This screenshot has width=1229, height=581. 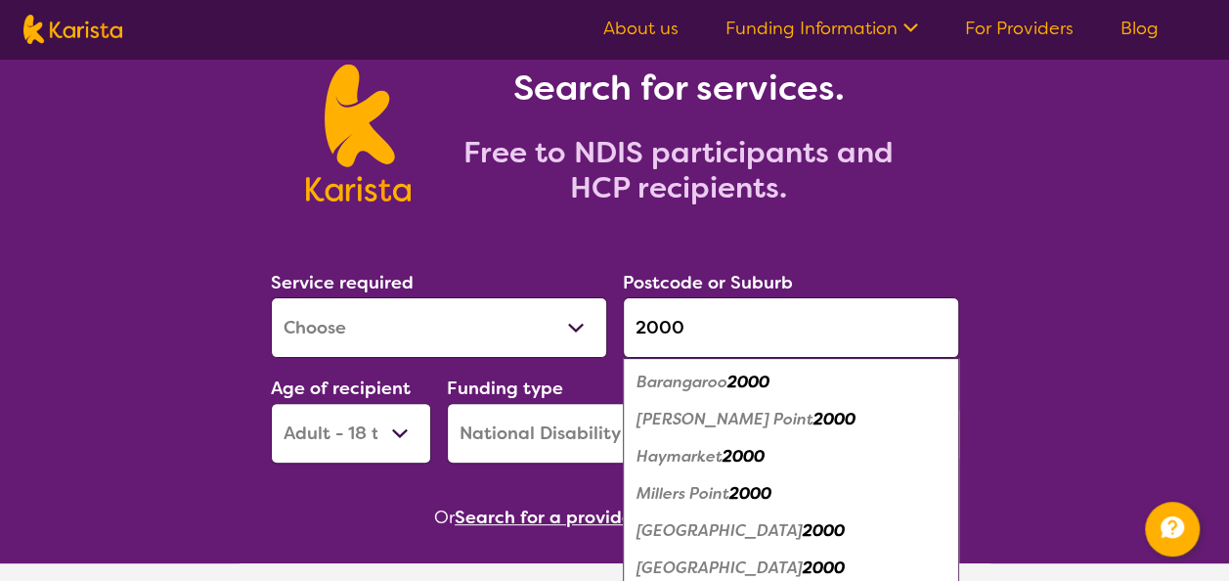 What do you see at coordinates (342, 283) in the screenshot?
I see `label: Service required` at bounding box center [342, 283].